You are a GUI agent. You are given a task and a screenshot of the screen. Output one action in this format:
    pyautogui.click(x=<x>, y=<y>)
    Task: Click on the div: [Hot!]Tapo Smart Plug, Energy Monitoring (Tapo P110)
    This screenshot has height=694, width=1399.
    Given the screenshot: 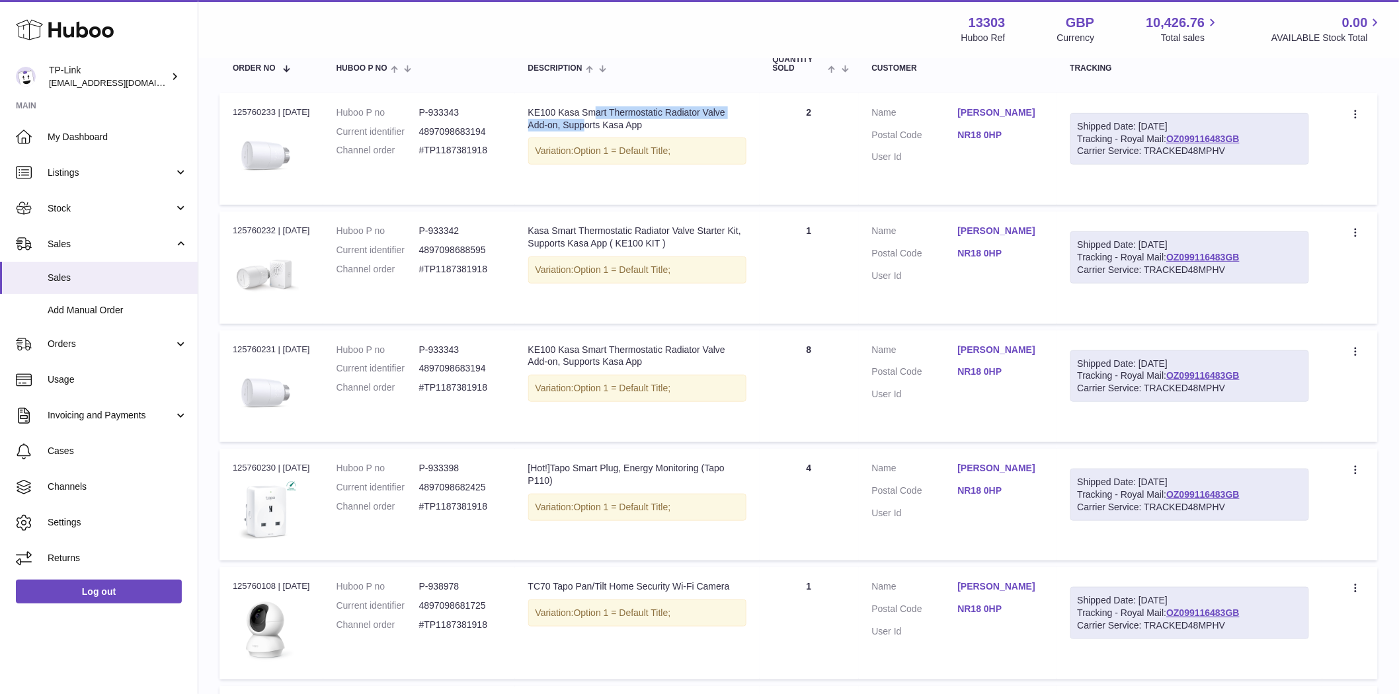 What is the action you would take?
    pyautogui.click(x=637, y=475)
    